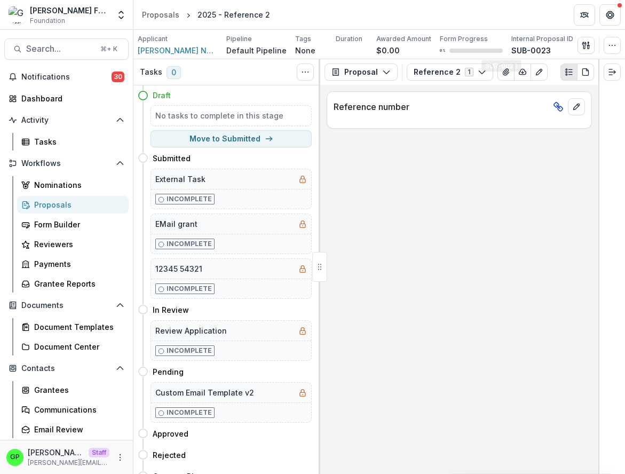  What do you see at coordinates (118, 77) in the screenshot?
I see `span: 30` at bounding box center [118, 77].